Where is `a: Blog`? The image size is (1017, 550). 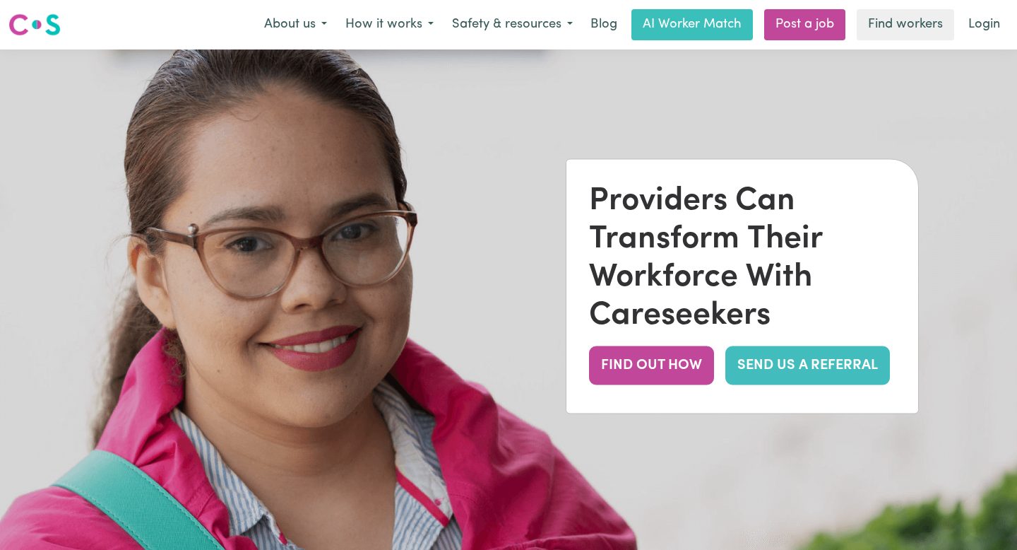
a: Blog is located at coordinates (604, 25).